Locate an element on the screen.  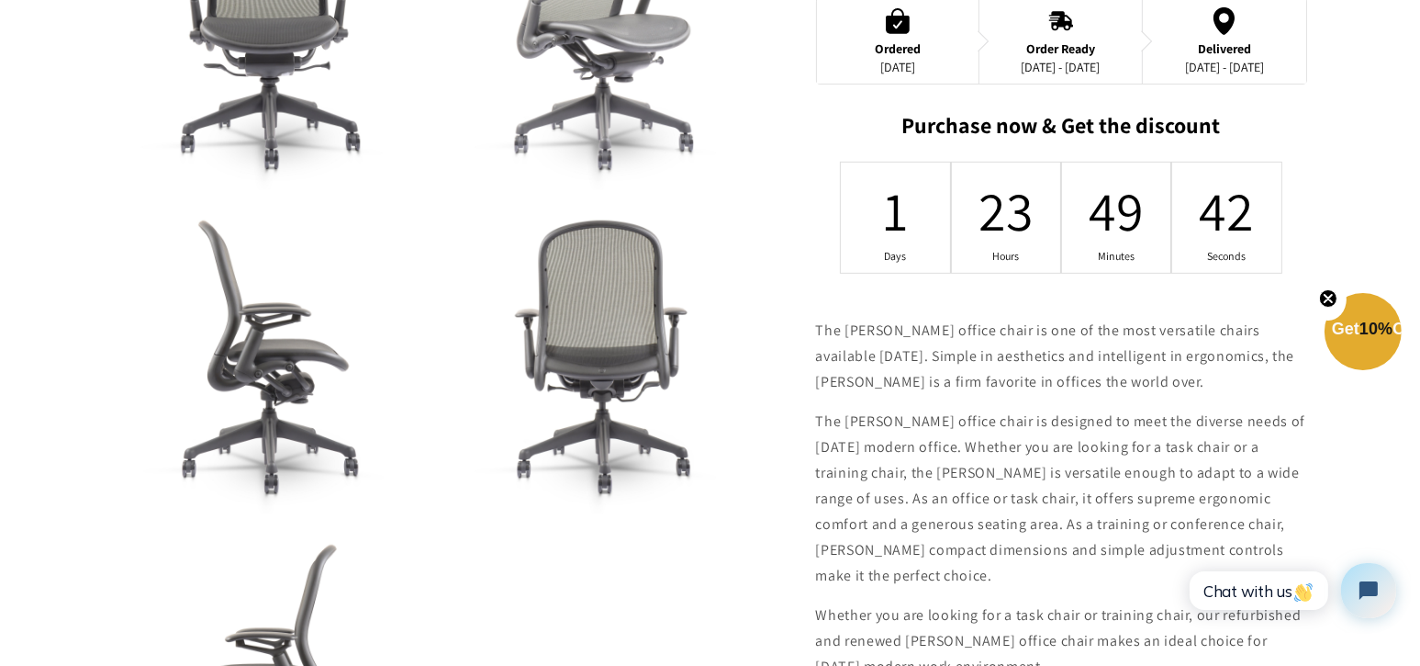
div: Ordered is located at coordinates (898, 49).